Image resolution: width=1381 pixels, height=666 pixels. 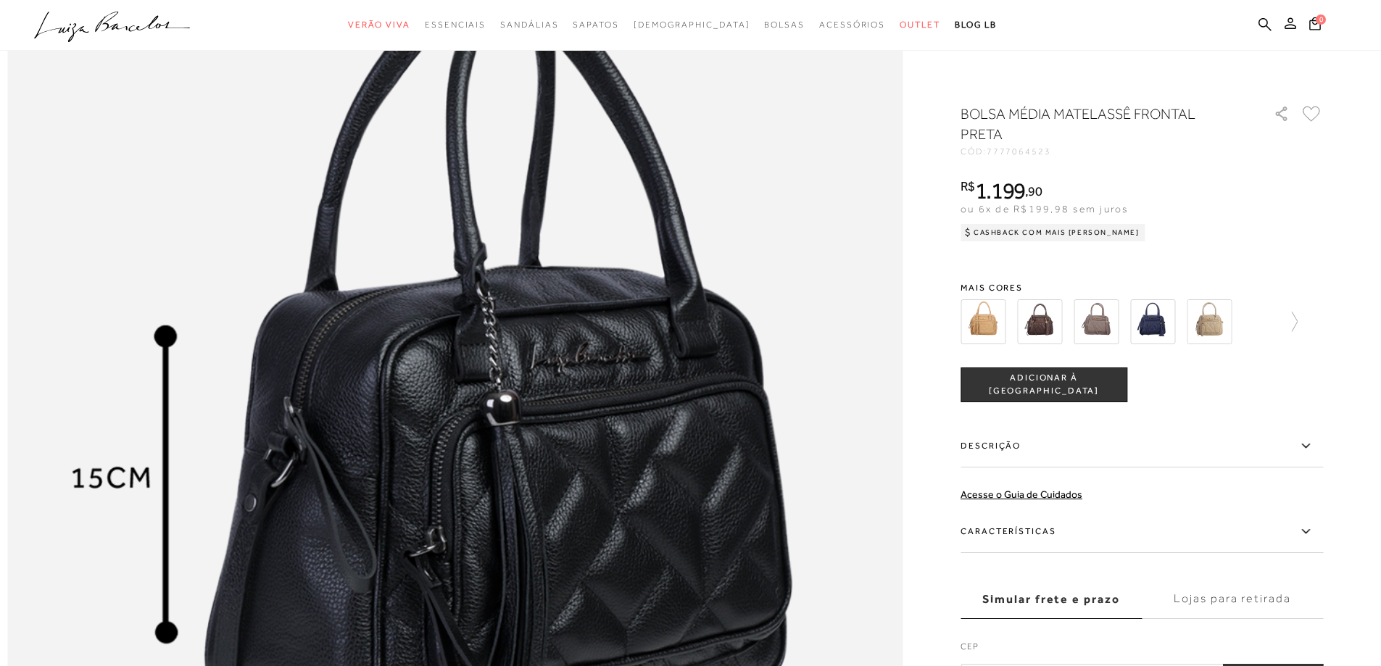 I want to click on img: BOLSA MÉDIA MATELASSÊ FRONTAL BEGE NATA, so click(x=1210, y=322).